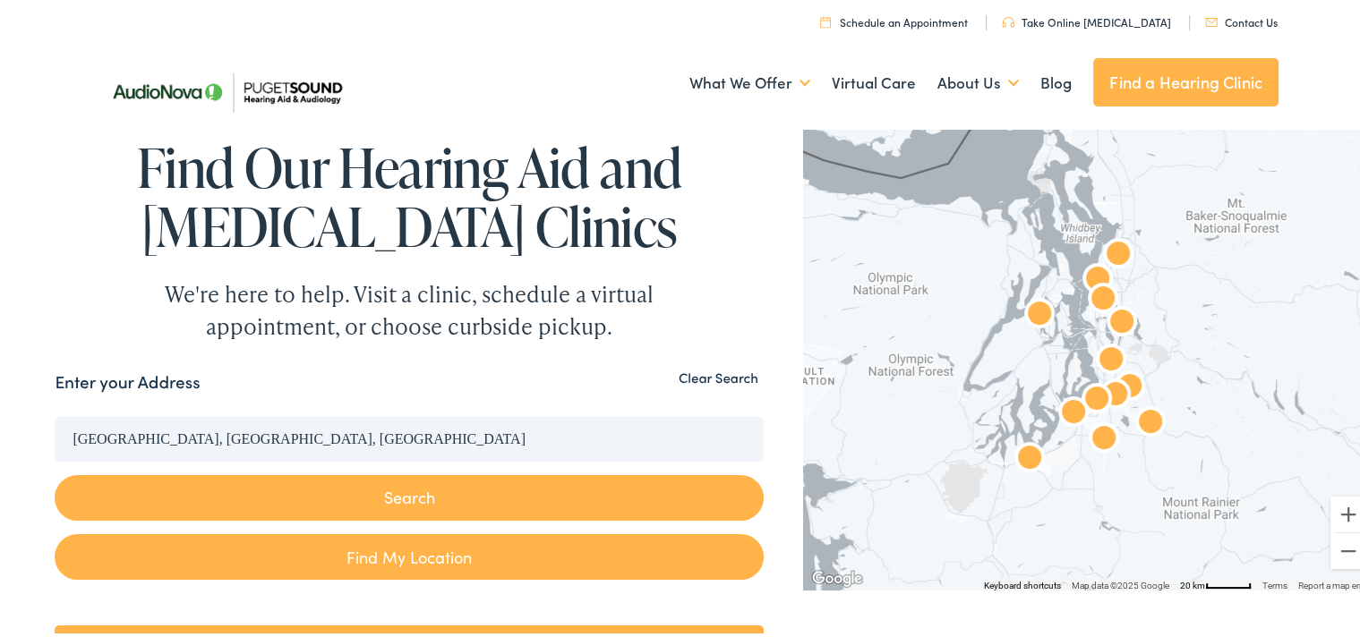 This screenshot has height=637, width=1360. Describe the element at coordinates (127, 379) in the screenshot. I see `label: Enter your Address` at that location.